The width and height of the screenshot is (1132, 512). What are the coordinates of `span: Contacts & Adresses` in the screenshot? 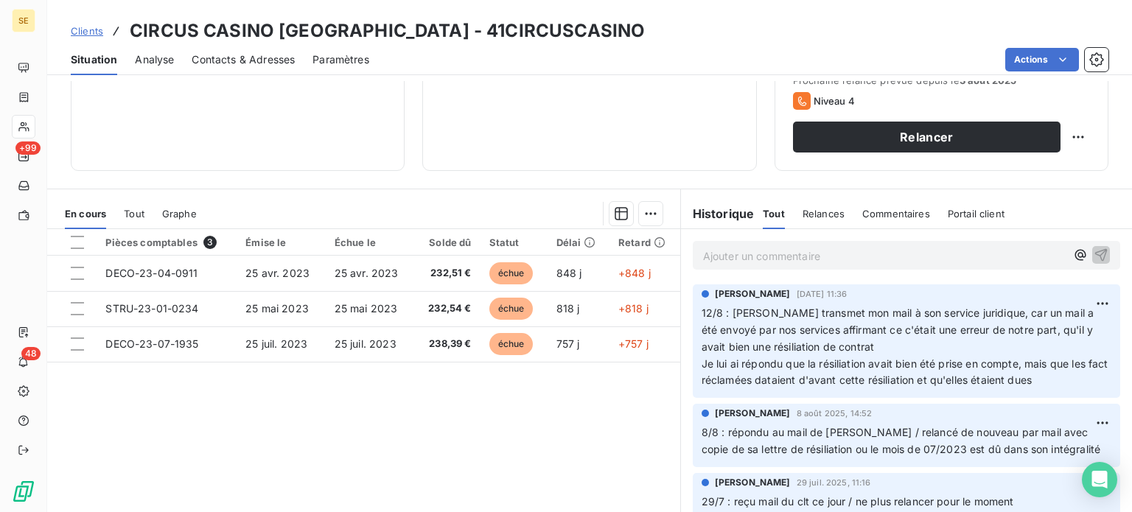 It's located at (243, 60).